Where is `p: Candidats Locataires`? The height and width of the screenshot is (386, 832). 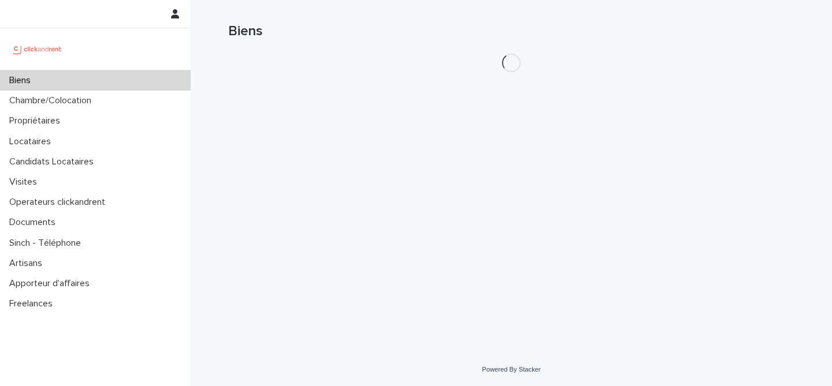 p: Candidats Locataires is located at coordinates (54, 162).